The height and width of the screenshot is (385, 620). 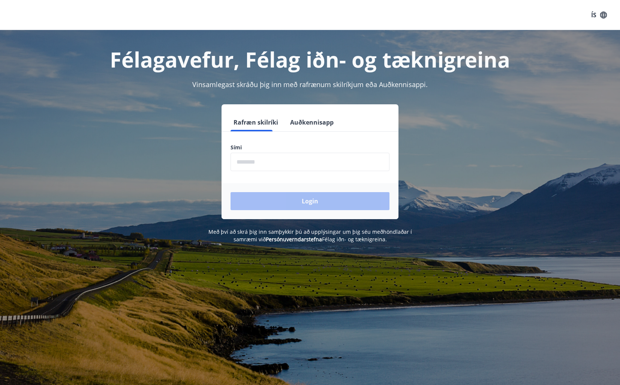 I want to click on button: ÍS, so click(x=599, y=15).